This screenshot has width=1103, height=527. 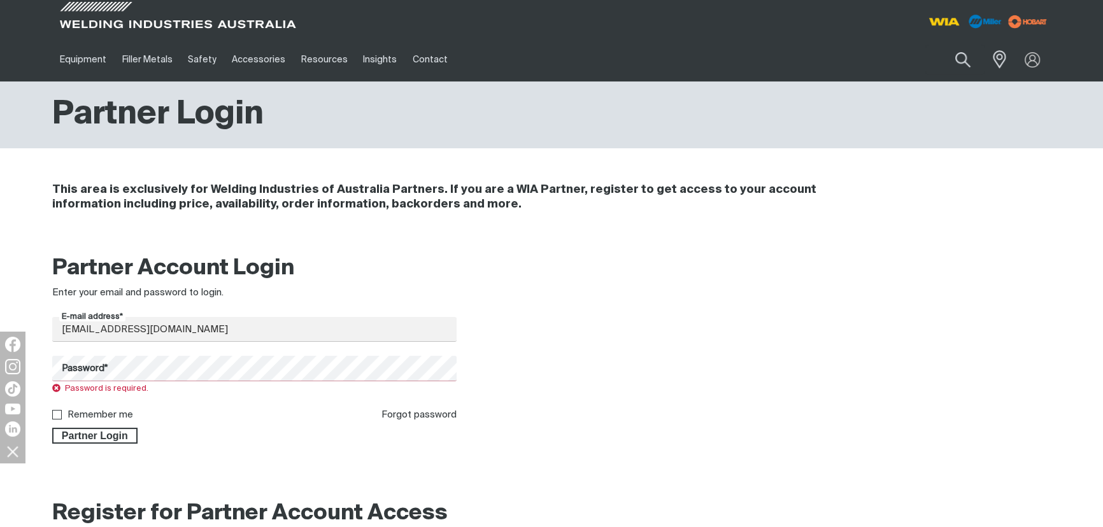 What do you see at coordinates (202, 59) in the screenshot?
I see `a: Safety` at bounding box center [202, 59].